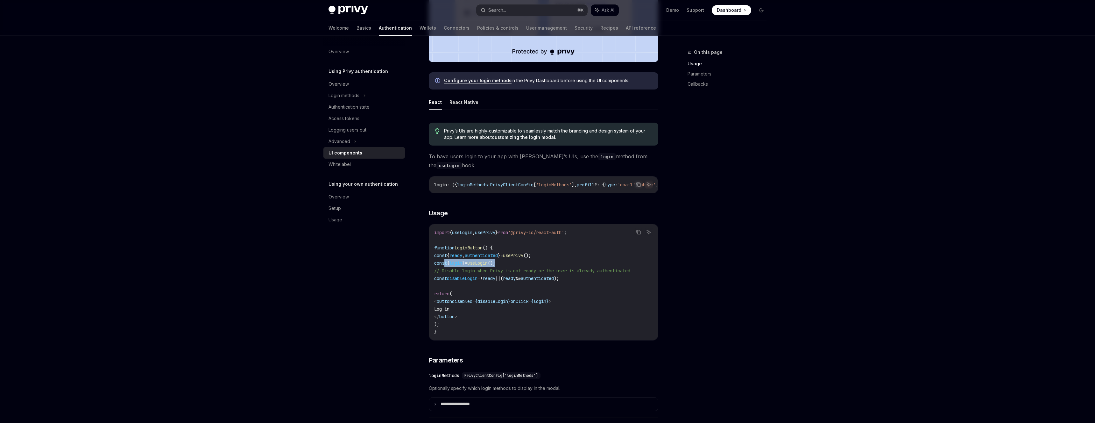 The height and width of the screenshot is (423, 1095). What do you see at coordinates (708, 52) in the screenshot?
I see `span: On this page` at bounding box center [708, 52].